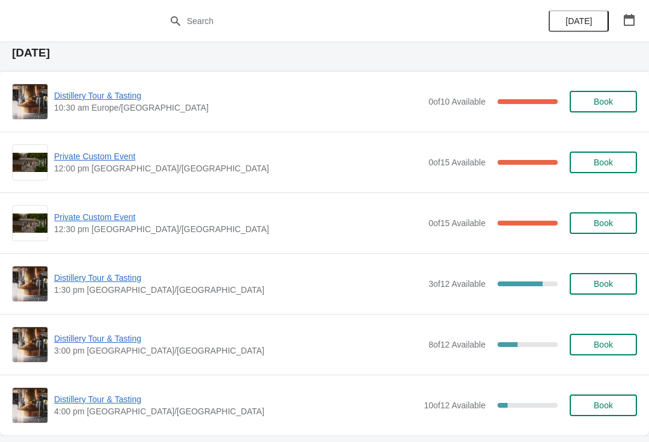 The width and height of the screenshot is (649, 442). I want to click on input: Search, so click(337, 21).